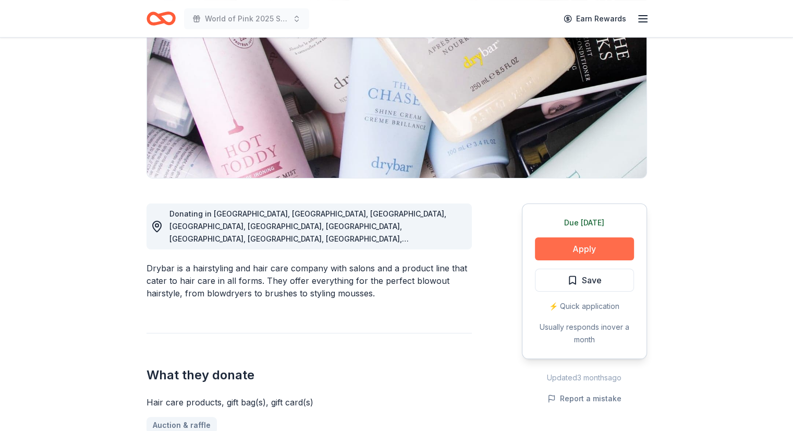 This screenshot has height=431, width=793. What do you see at coordinates (161, 18) in the screenshot?
I see `a: Home` at bounding box center [161, 18].